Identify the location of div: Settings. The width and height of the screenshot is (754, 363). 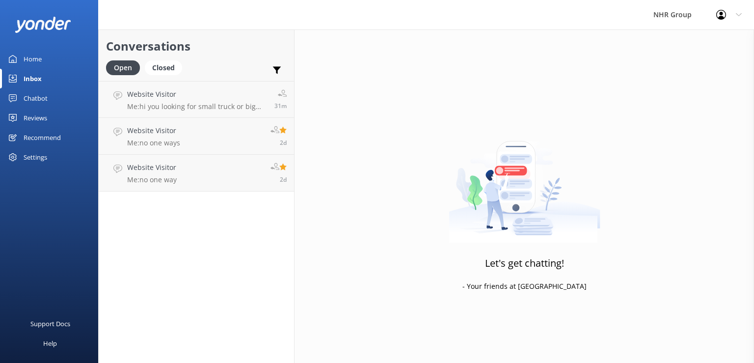
(35, 157).